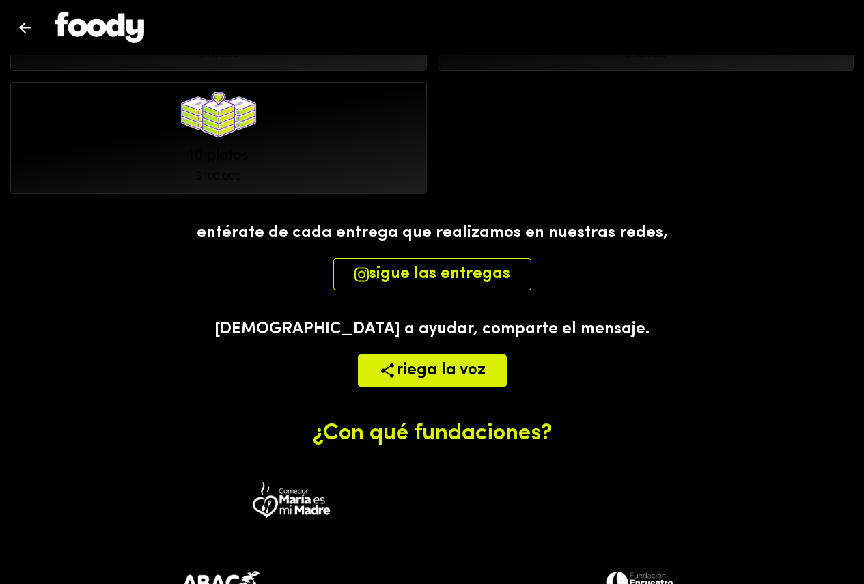 The width and height of the screenshot is (864, 584). What do you see at coordinates (291, 501) in the screenshot?
I see `img: Fundación María es mi Madre` at bounding box center [291, 501].